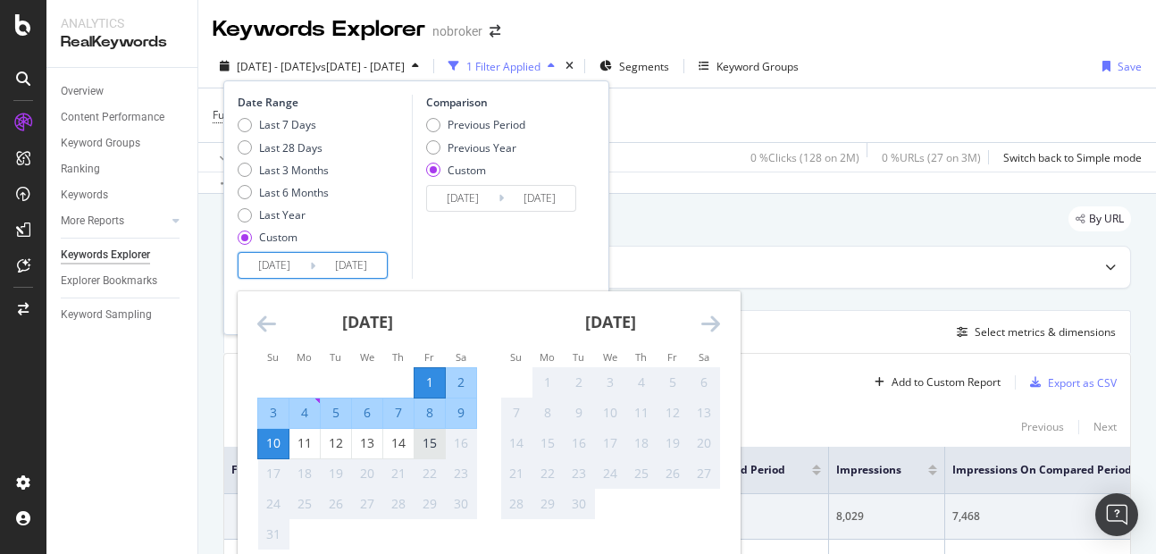 This screenshot has height=554, width=1156. What do you see at coordinates (579, 413) in the screenshot?
I see `td: Not available. Tuesday, September 9, 2025` at bounding box center [579, 413].